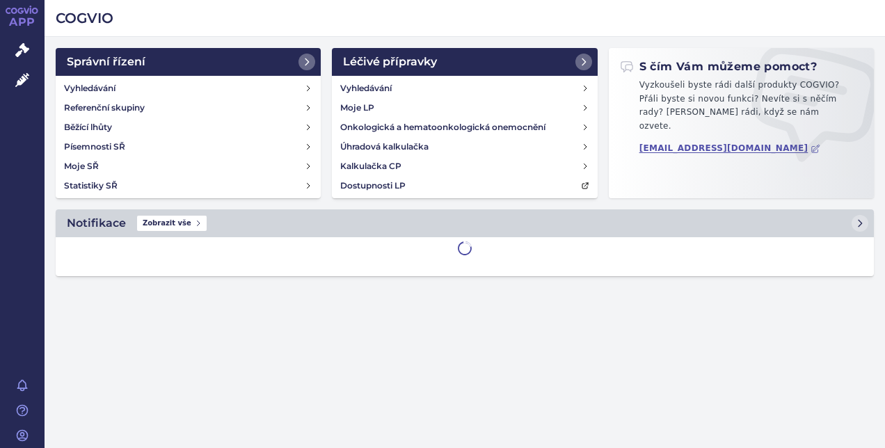 Image resolution: width=885 pixels, height=448 pixels. What do you see at coordinates (371, 166) in the screenshot?
I see `h4: Kalkulačka CP` at bounding box center [371, 166].